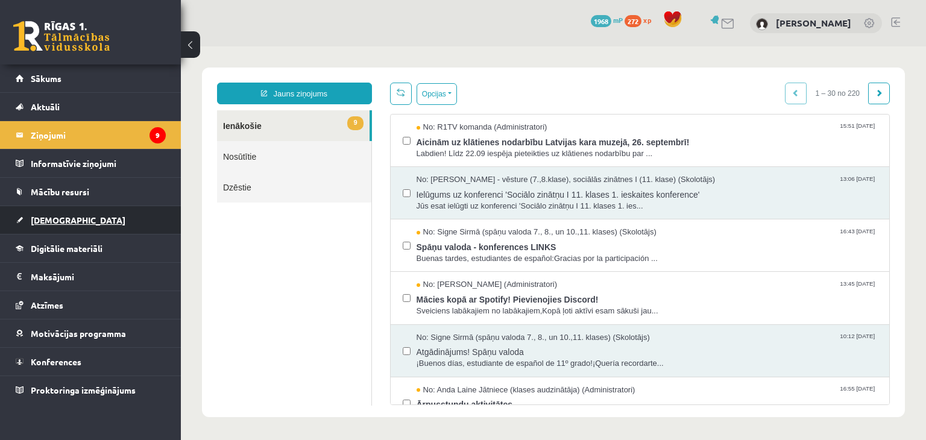  Describe the element at coordinates (66, 248) in the screenshot. I see `span: Digitālie materiāli` at that location.